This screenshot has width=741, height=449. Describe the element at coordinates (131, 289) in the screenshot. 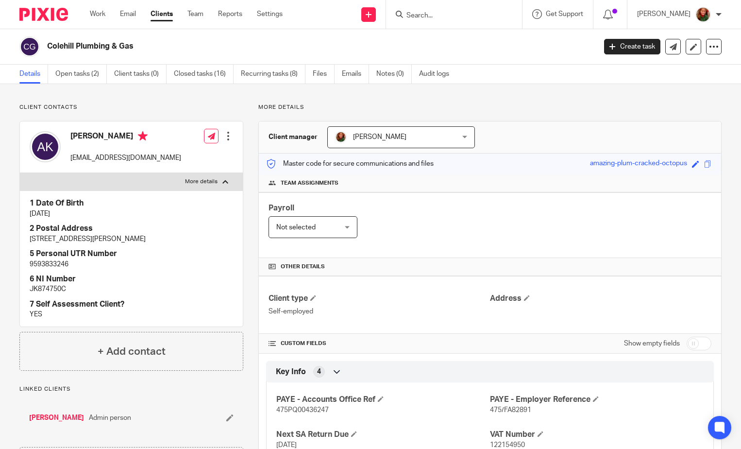

I see `p: JK874750C` at that location.